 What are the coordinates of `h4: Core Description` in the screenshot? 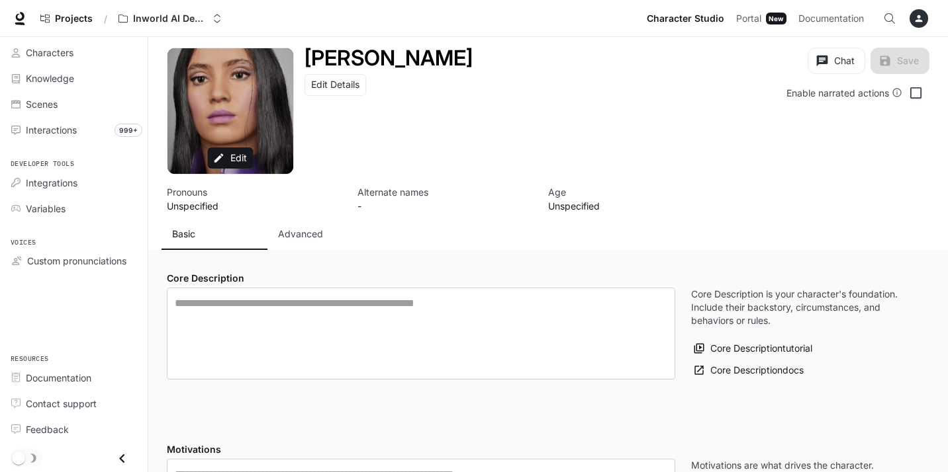 It's located at (421, 279).